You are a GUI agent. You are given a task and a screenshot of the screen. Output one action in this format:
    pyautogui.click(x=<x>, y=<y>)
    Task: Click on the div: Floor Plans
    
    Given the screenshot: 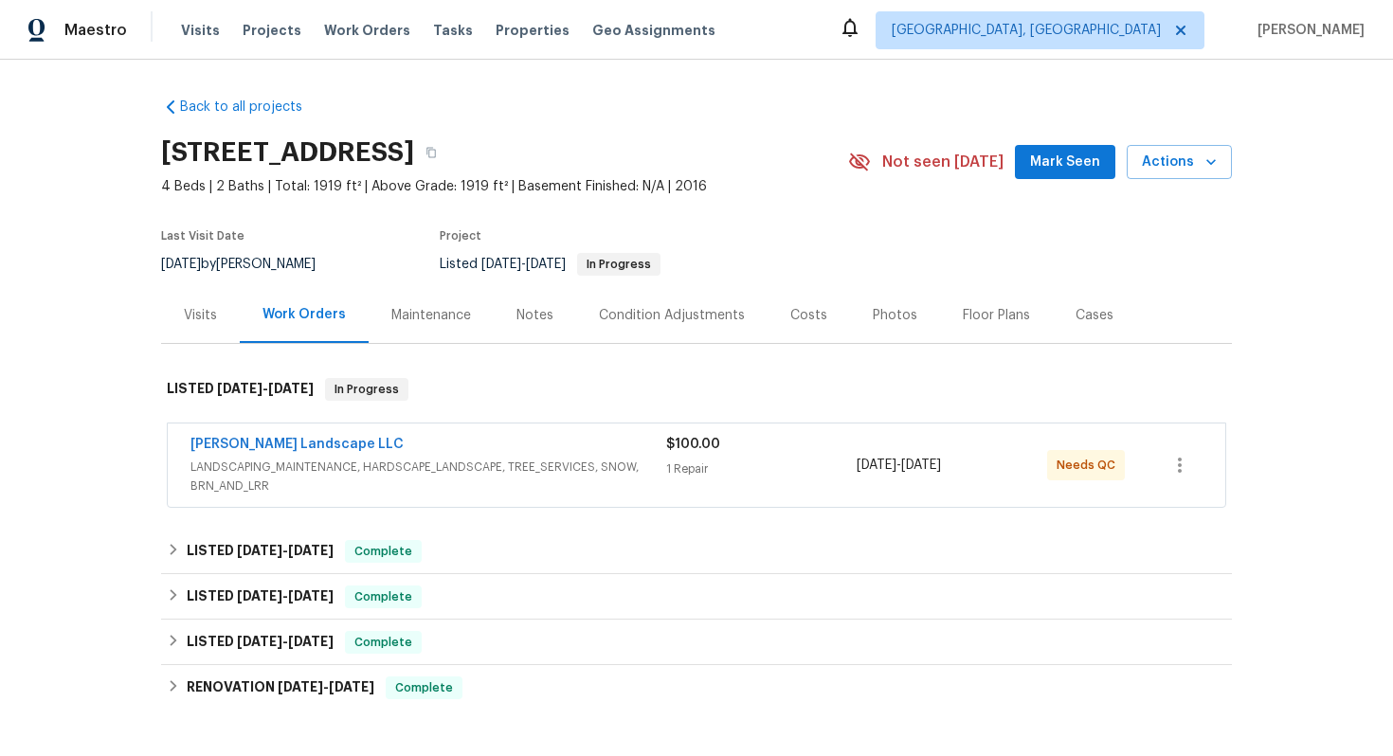 What is the action you would take?
    pyautogui.click(x=996, y=315)
    